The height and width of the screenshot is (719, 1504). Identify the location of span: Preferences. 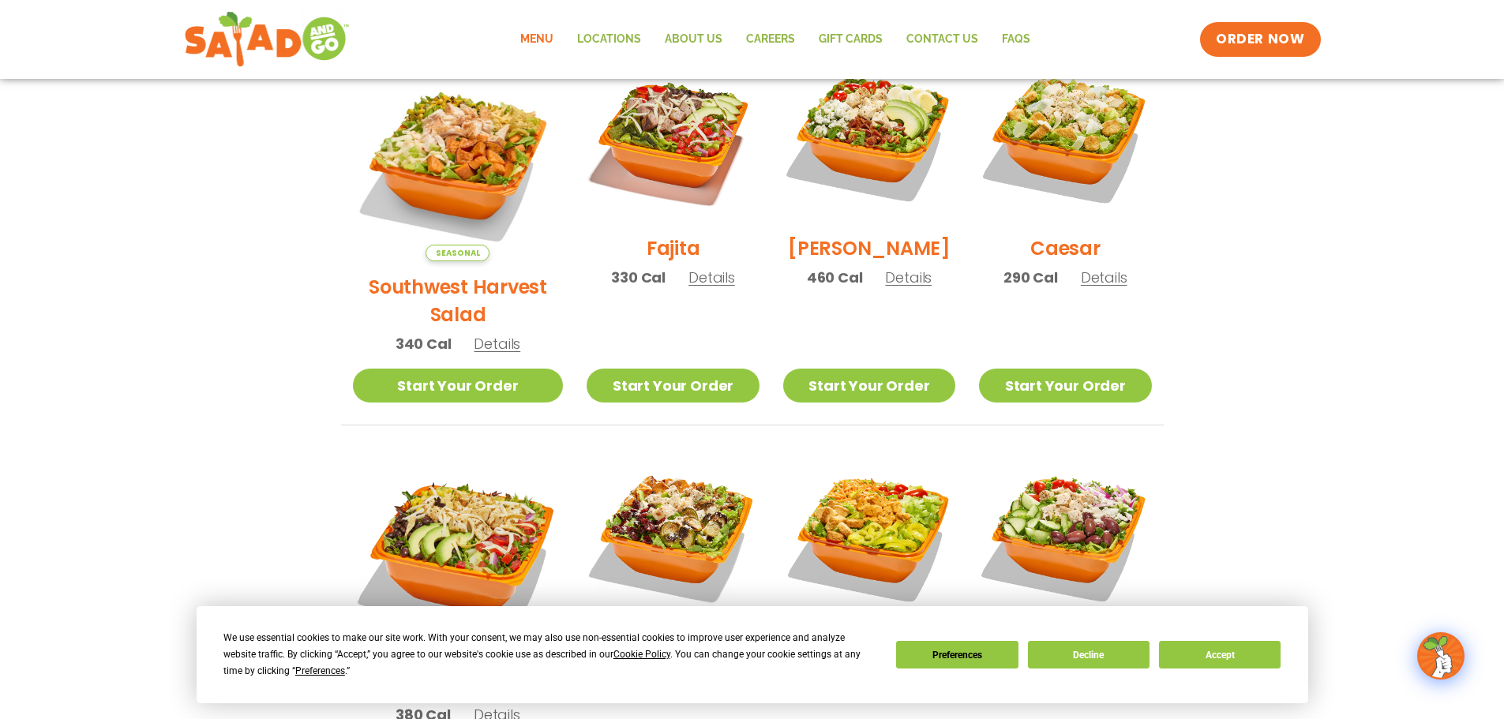
(320, 671).